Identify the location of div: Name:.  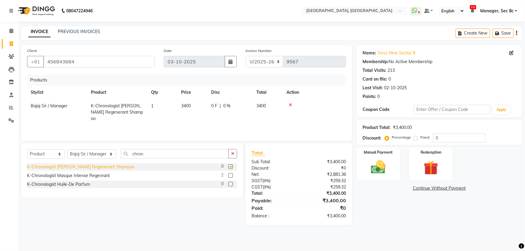
(369, 53).